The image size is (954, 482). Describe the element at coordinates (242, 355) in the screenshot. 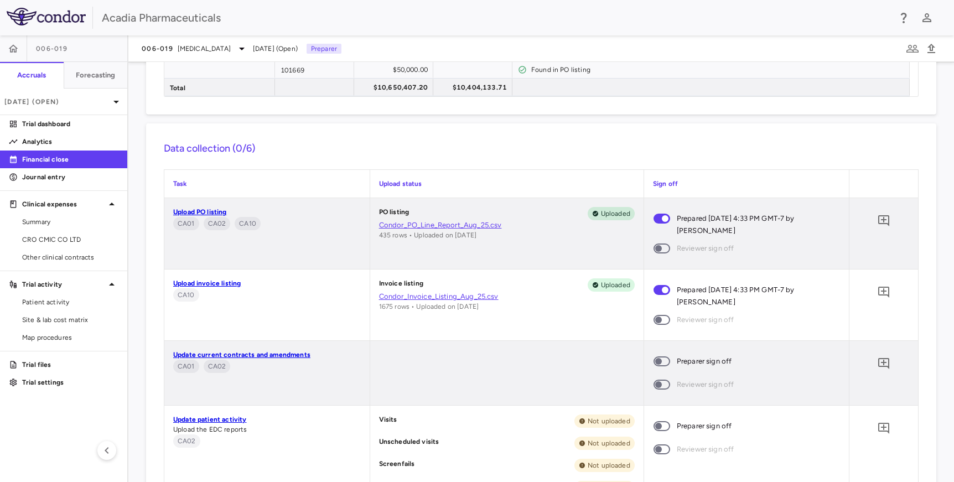

I see `a: Update current contracts and amendments` at that location.